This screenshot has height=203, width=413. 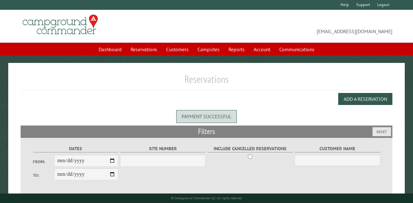 What do you see at coordinates (382, 132) in the screenshot?
I see `button: Reset` at bounding box center [382, 132].